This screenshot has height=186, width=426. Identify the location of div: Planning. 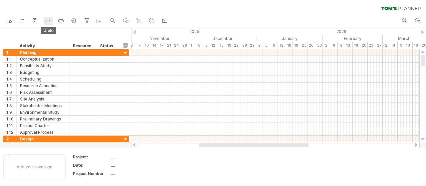
(43, 52).